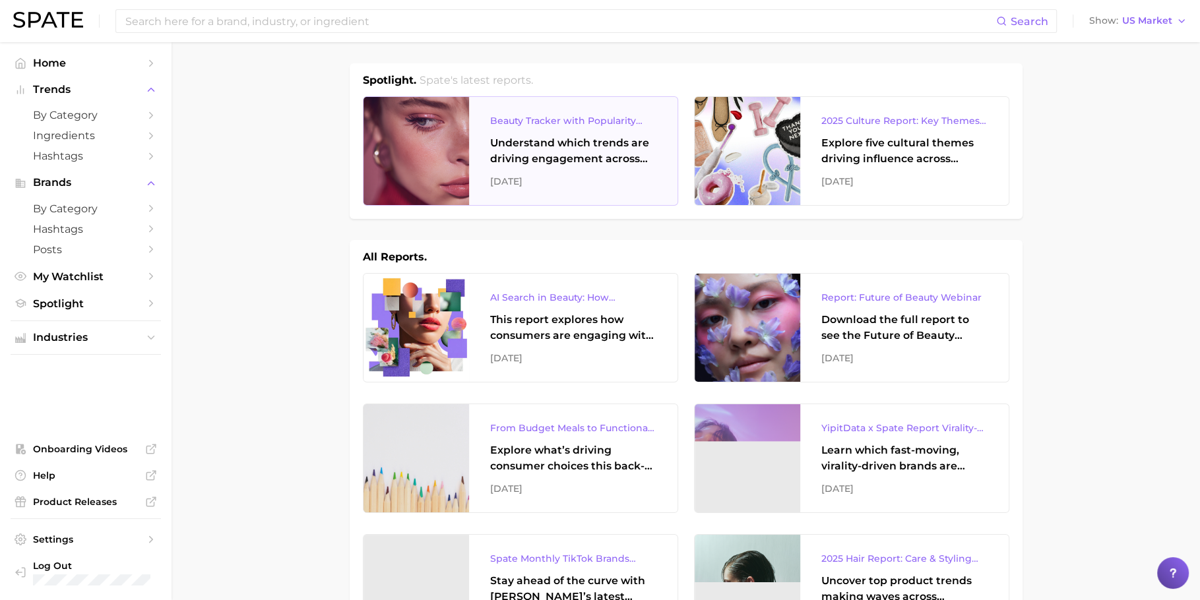  I want to click on span: My Watchlist, so click(86, 276).